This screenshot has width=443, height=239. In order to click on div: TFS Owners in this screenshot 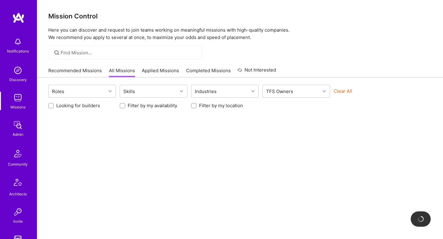, I will do `click(279, 91)`.